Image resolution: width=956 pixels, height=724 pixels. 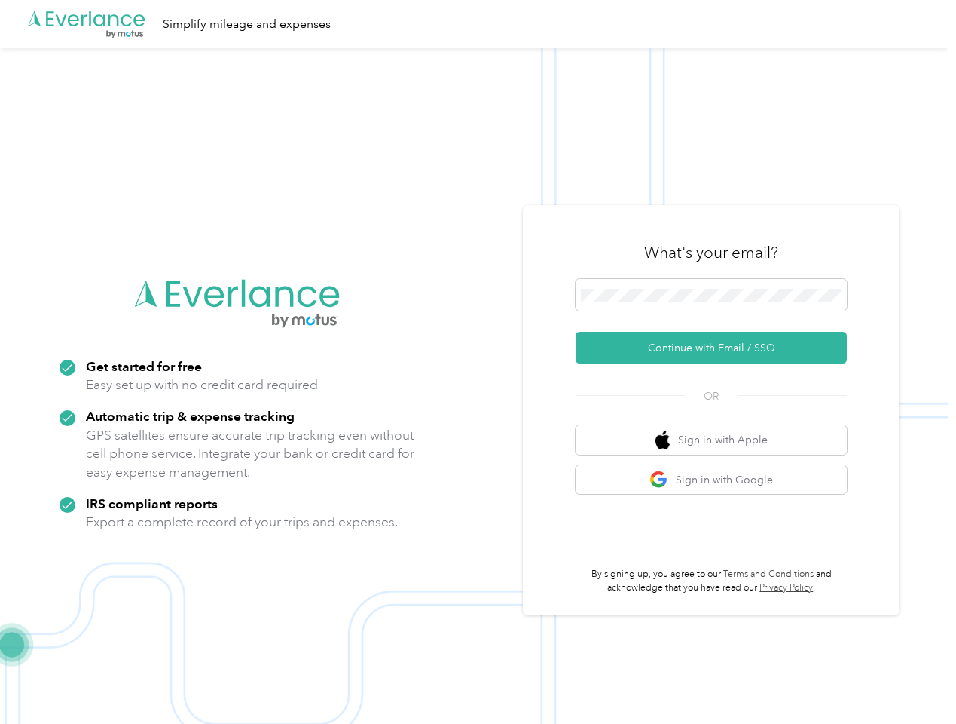 What do you see at coordinates (769, 574) in the screenshot?
I see `a: Terms and Conditions` at bounding box center [769, 574].